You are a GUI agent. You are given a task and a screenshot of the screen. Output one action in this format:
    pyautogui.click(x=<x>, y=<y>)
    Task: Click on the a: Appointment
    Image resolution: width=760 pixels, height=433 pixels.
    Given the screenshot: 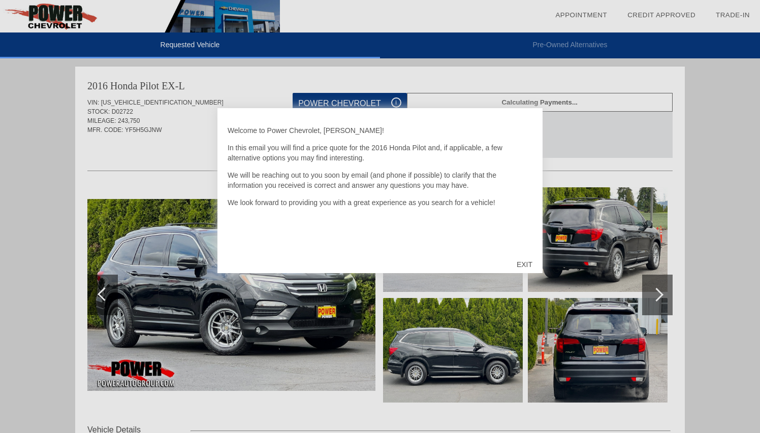 What is the action you would take?
    pyautogui.click(x=581, y=15)
    